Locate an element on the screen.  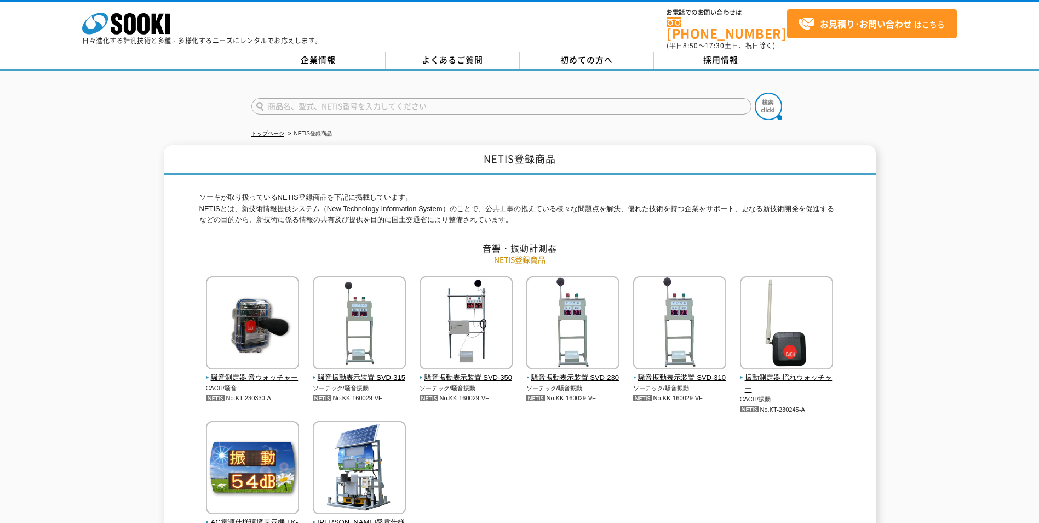
p: ソーキが取り扱っているNETIS登録商品を下記に掲載しています。 NETISとは、新技術情報提供システム（New Technology Information System）のことで、公共工事の... is located at coordinates (520, 209).